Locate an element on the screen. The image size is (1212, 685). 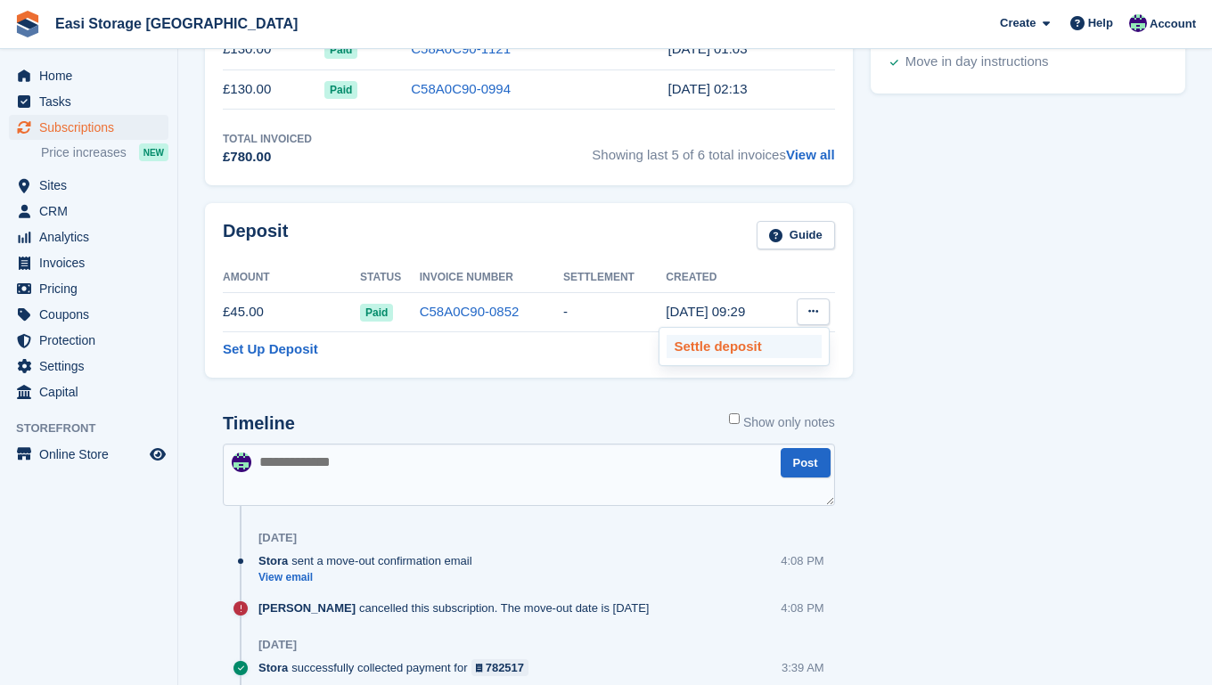
h2: Timeline is located at coordinates (258, 423).